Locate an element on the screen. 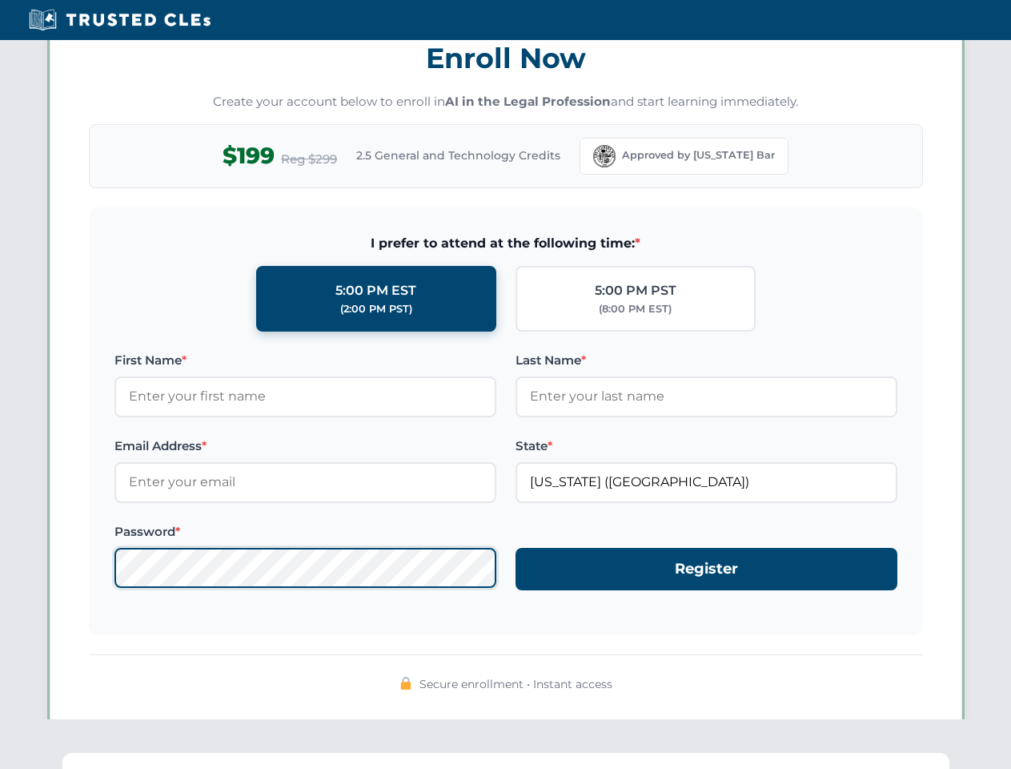 The image size is (1011, 769). label: Password is located at coordinates (305, 532).